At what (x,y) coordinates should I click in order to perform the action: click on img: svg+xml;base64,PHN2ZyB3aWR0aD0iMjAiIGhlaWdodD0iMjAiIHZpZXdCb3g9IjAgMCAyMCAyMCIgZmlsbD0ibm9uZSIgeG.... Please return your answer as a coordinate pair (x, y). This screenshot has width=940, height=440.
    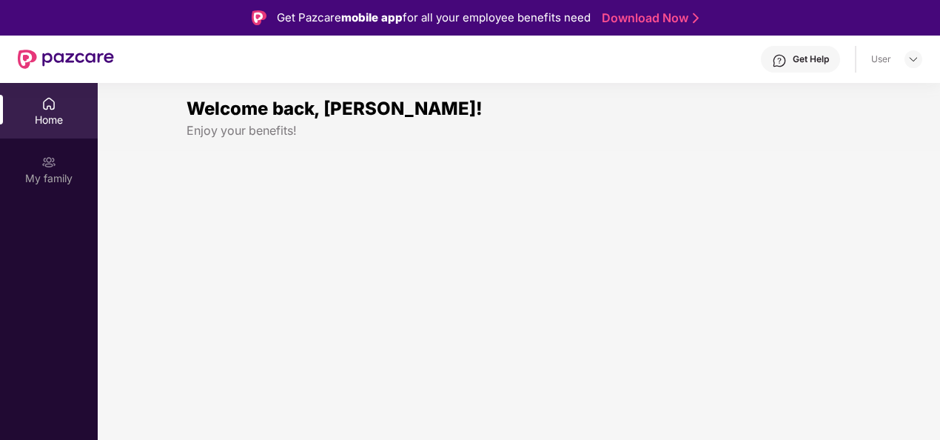
    Looking at the image, I should click on (49, 162).